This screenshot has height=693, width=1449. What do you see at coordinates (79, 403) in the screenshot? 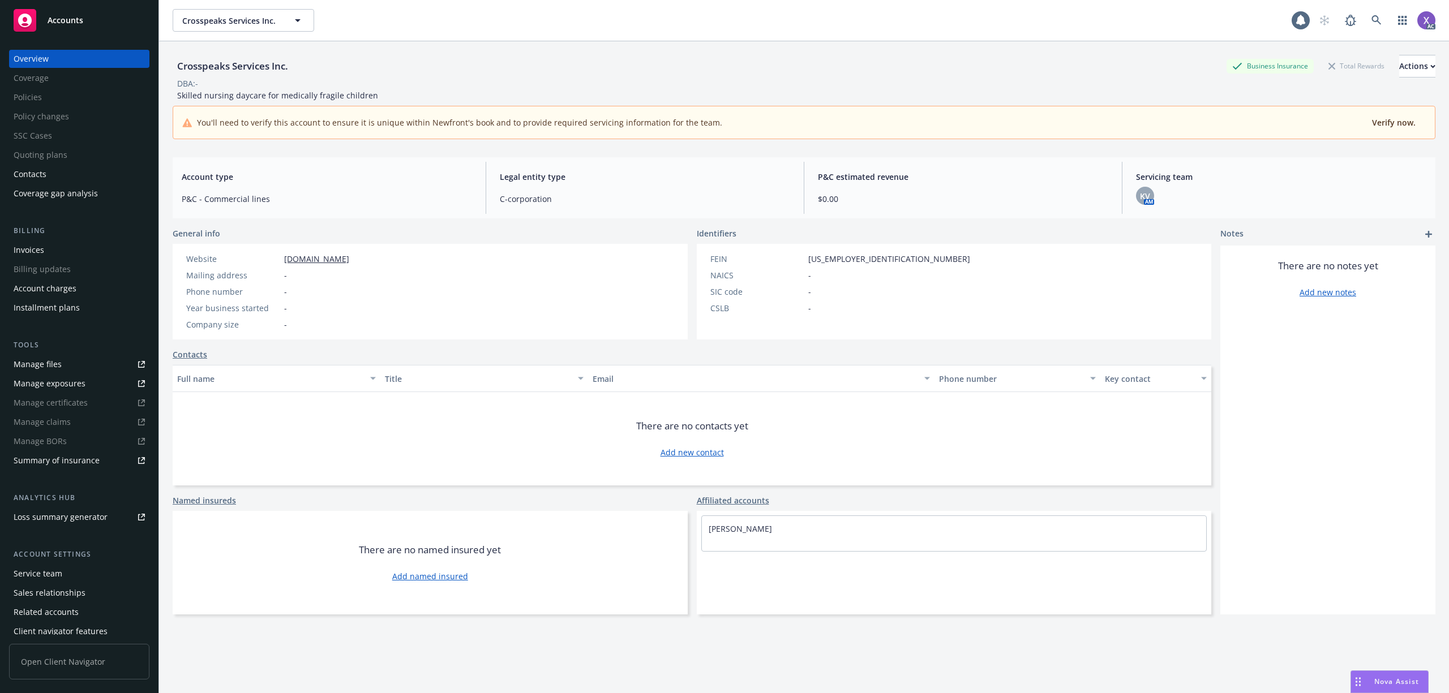
I see `span: Manage certificates` at bounding box center [79, 403].